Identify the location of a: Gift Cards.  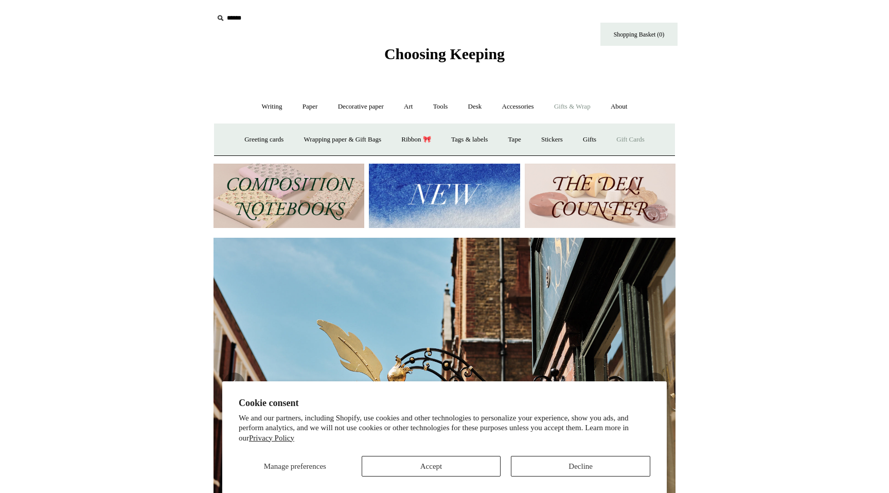
(630, 139).